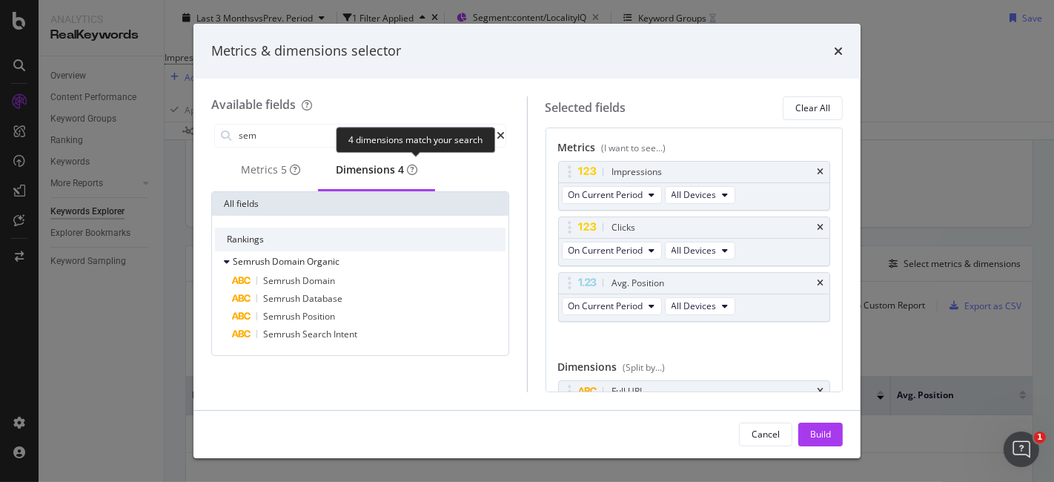  Describe the element at coordinates (1040, 437) in the screenshot. I see `span: 1` at that location.